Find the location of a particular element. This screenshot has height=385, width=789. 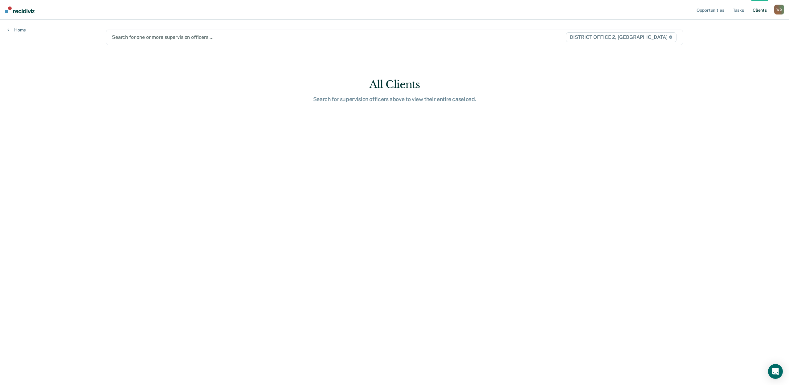

div: W D is located at coordinates (779, 10).